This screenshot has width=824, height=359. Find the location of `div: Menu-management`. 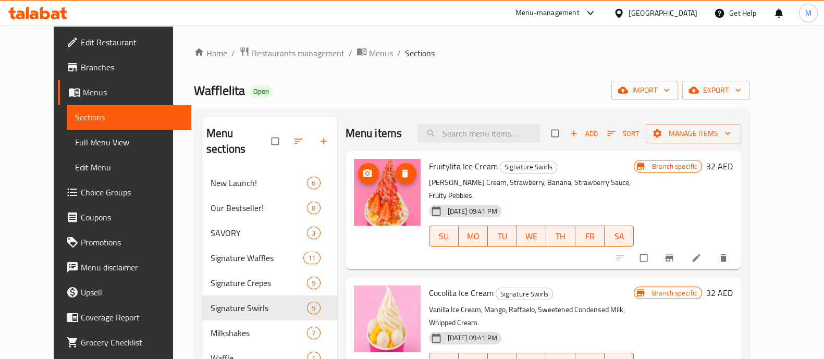

div: Menu-management is located at coordinates (547, 13).